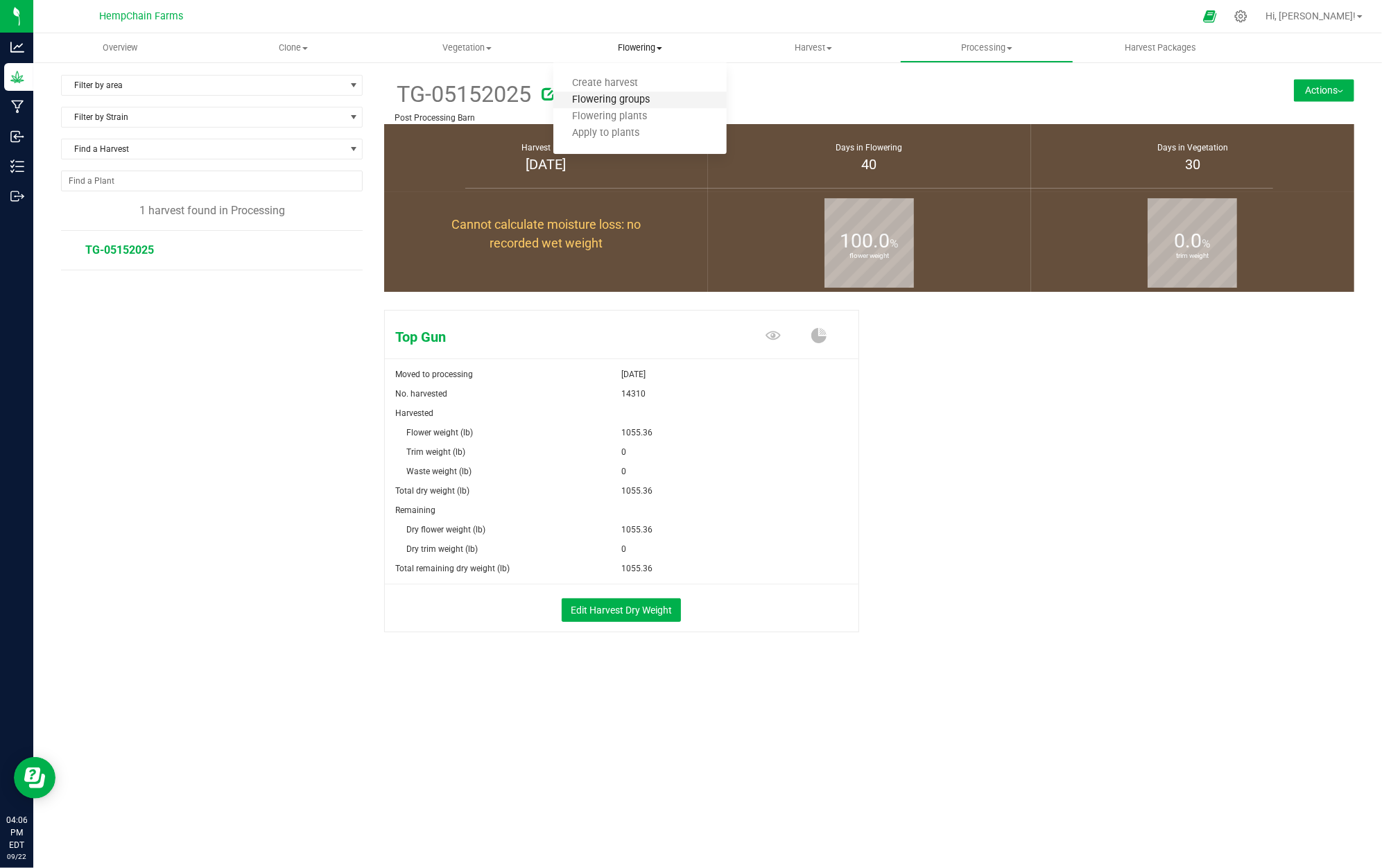  What do you see at coordinates (633, 394) in the screenshot?
I see `span: 14310` at bounding box center [633, 394].